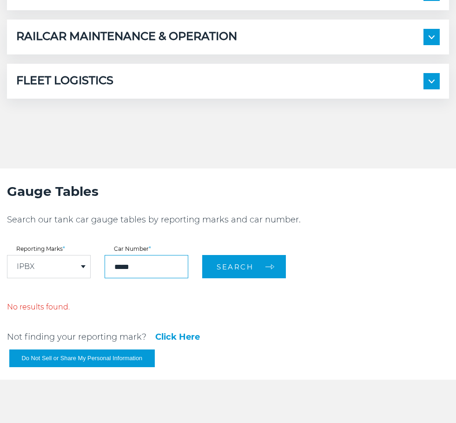  What do you see at coordinates (235, 266) in the screenshot?
I see `span: Search` at bounding box center [235, 266].